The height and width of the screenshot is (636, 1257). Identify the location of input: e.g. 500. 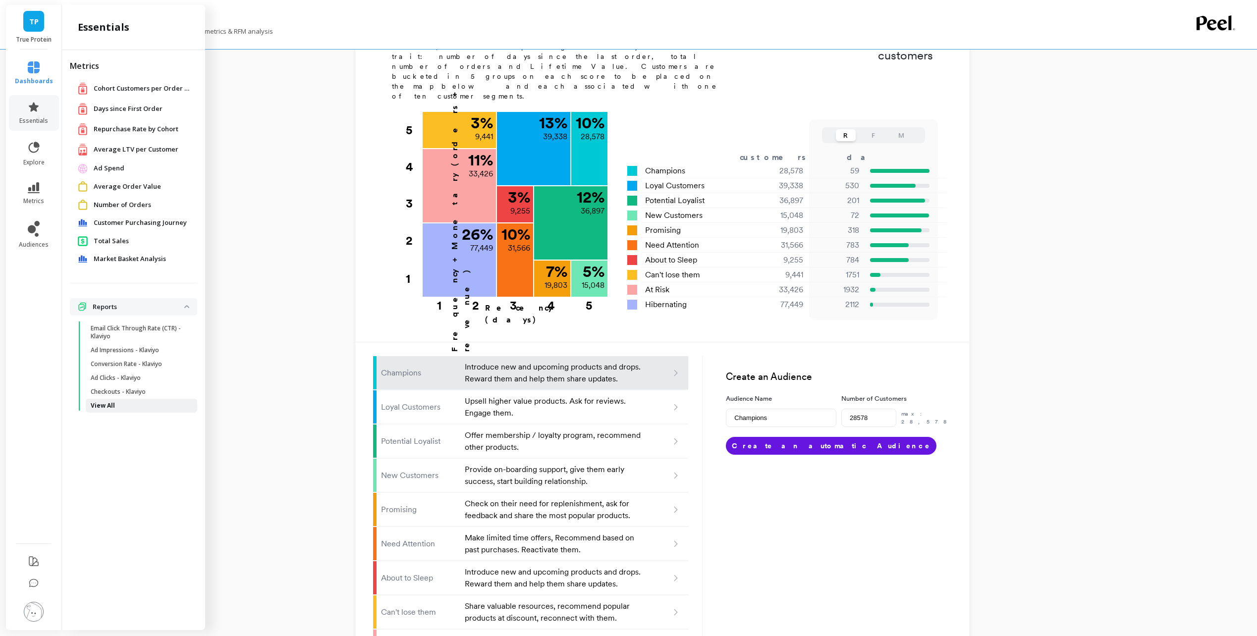
(869, 418).